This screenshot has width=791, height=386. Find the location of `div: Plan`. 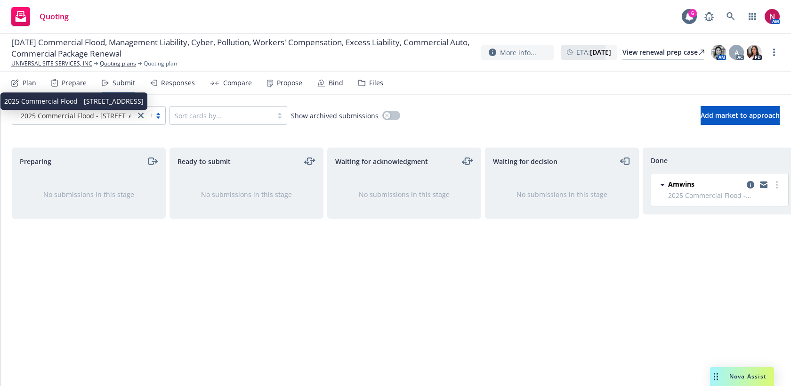

div: Plan is located at coordinates (29, 83).